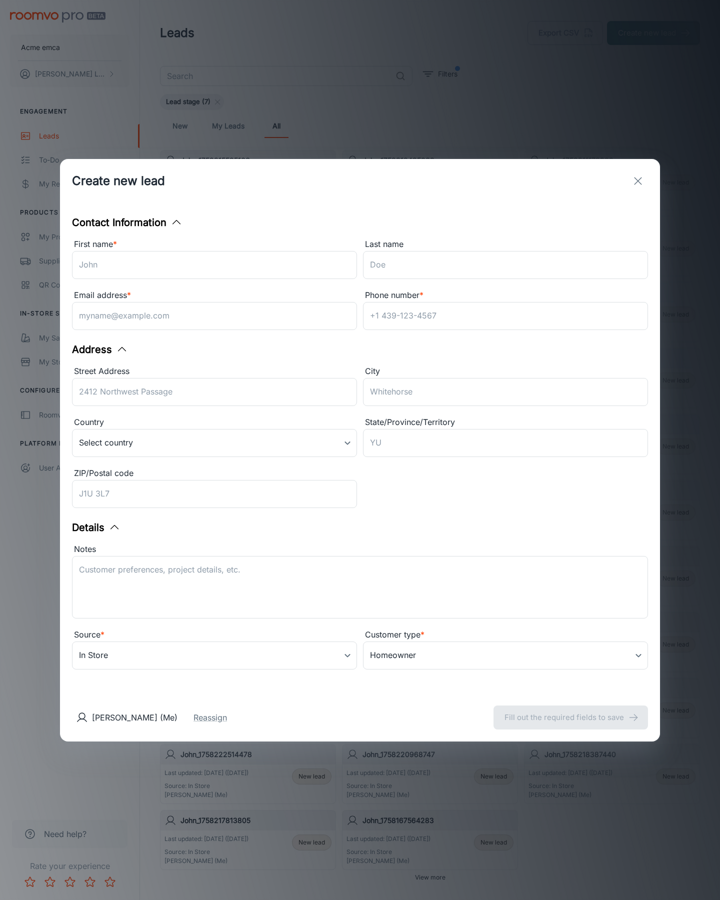  I want to click on div: Homeowner, so click(506, 656).